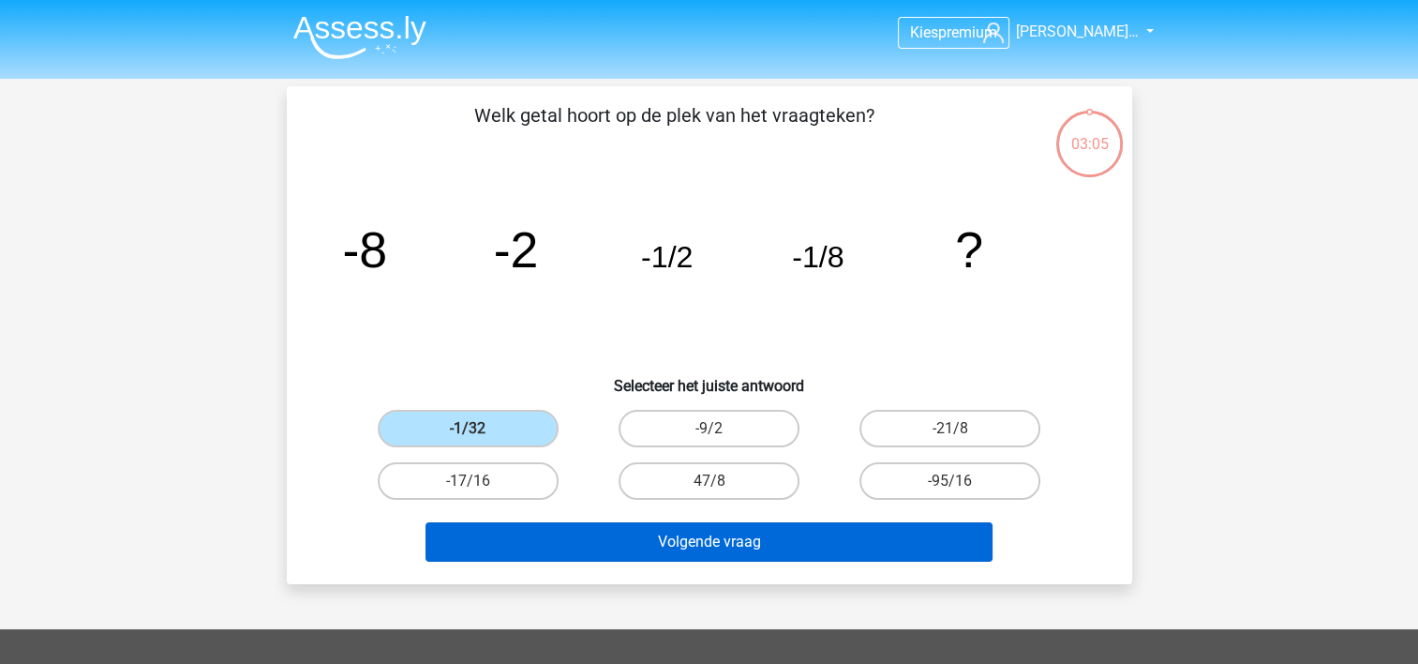 This screenshot has width=1418, height=664. I want to click on h6: Selecteer het juiste antwoord, so click(710, 378).